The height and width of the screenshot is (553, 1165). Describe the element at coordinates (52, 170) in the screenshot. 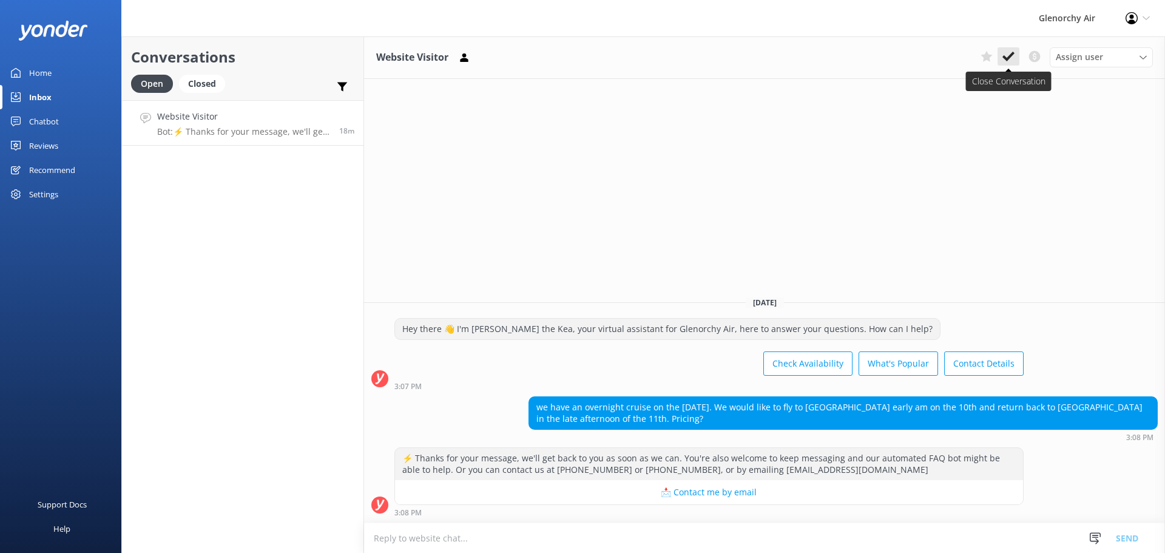

I see `div: Recommend` at that location.